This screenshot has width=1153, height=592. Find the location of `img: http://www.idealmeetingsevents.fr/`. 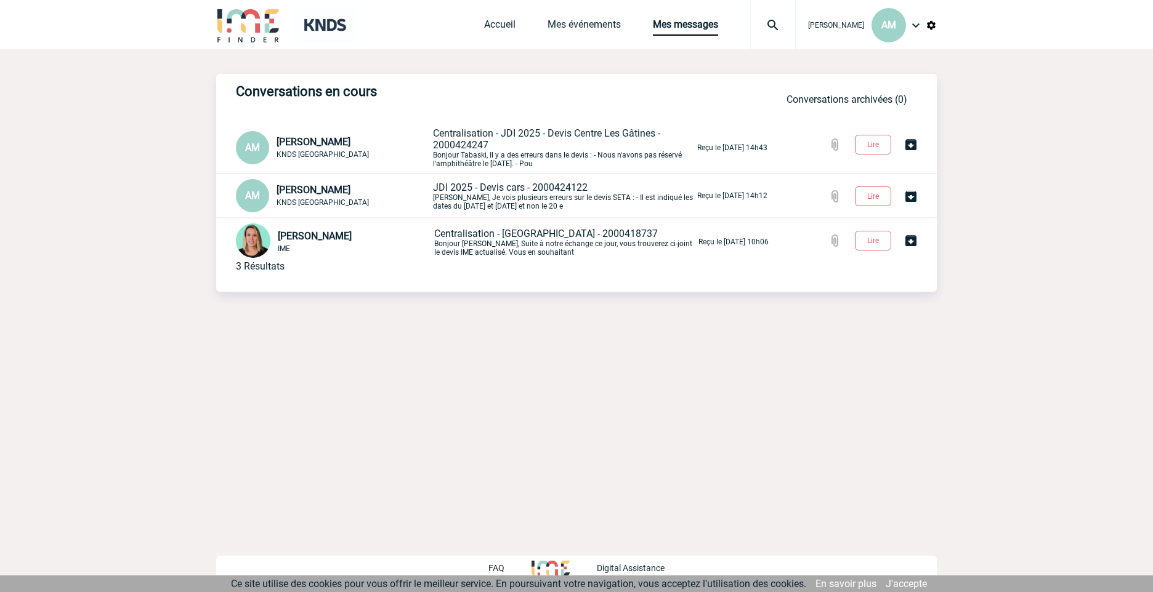

img: http://www.idealmeetingsevents.fr/ is located at coordinates (551, 568).